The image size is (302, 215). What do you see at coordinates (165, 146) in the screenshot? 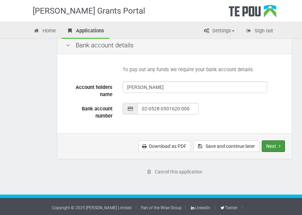
I see `a: Download as PDF` at bounding box center [165, 146].